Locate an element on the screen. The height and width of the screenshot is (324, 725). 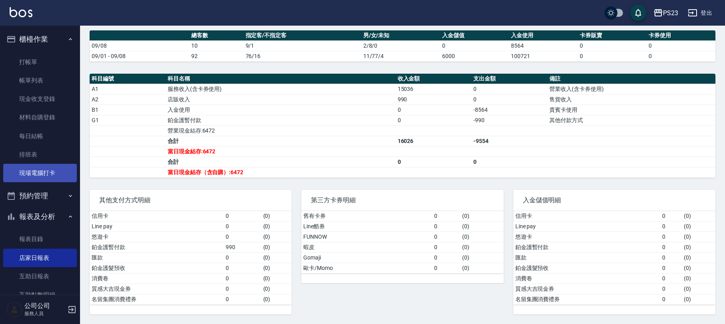
a: 互助日報表 is located at coordinates (40, 276).